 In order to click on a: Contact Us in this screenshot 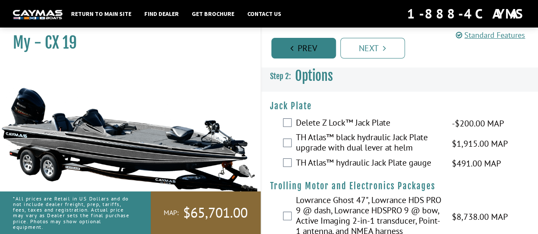, I will do `click(264, 14)`.